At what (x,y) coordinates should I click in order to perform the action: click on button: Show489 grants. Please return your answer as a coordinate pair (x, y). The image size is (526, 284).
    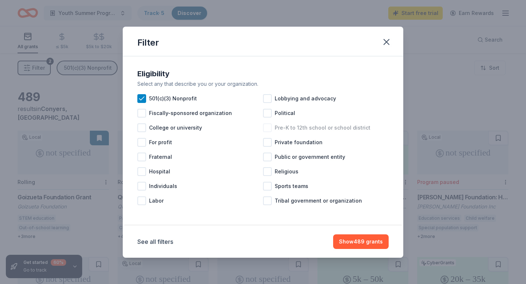
    Looking at the image, I should click on (361, 242).